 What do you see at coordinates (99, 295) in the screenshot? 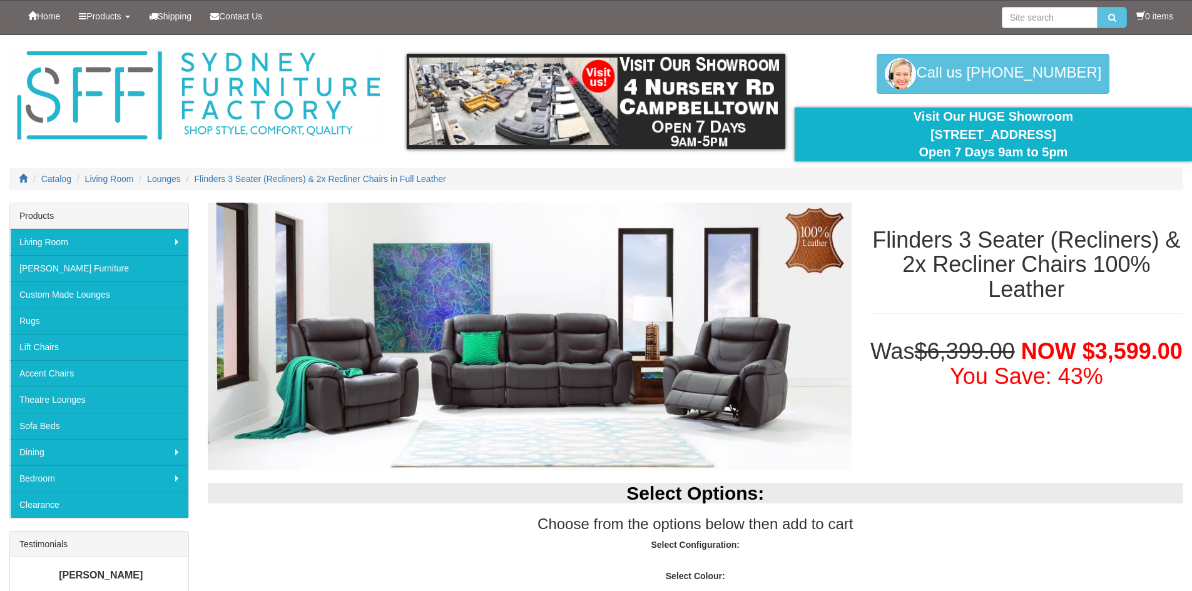
I see `a: Custom Made Lounges` at bounding box center [99, 295].